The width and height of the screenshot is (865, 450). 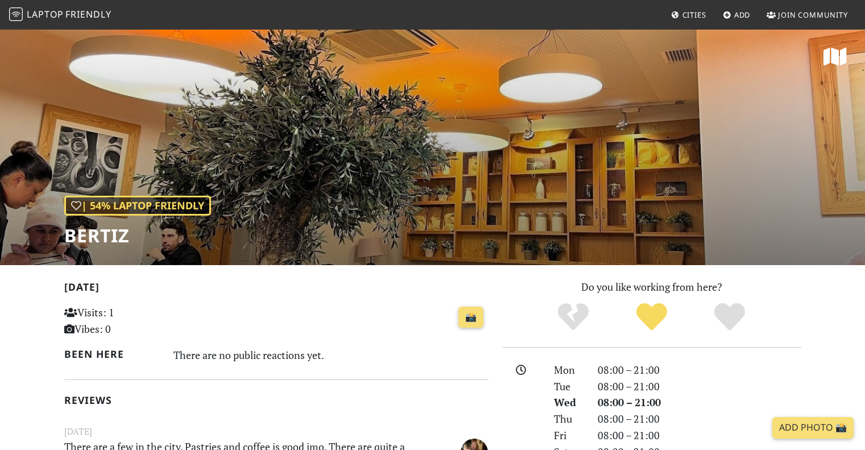 What do you see at coordinates (138, 205) in the screenshot?
I see `div: | 54% Laptop Friendly` at bounding box center [138, 205].